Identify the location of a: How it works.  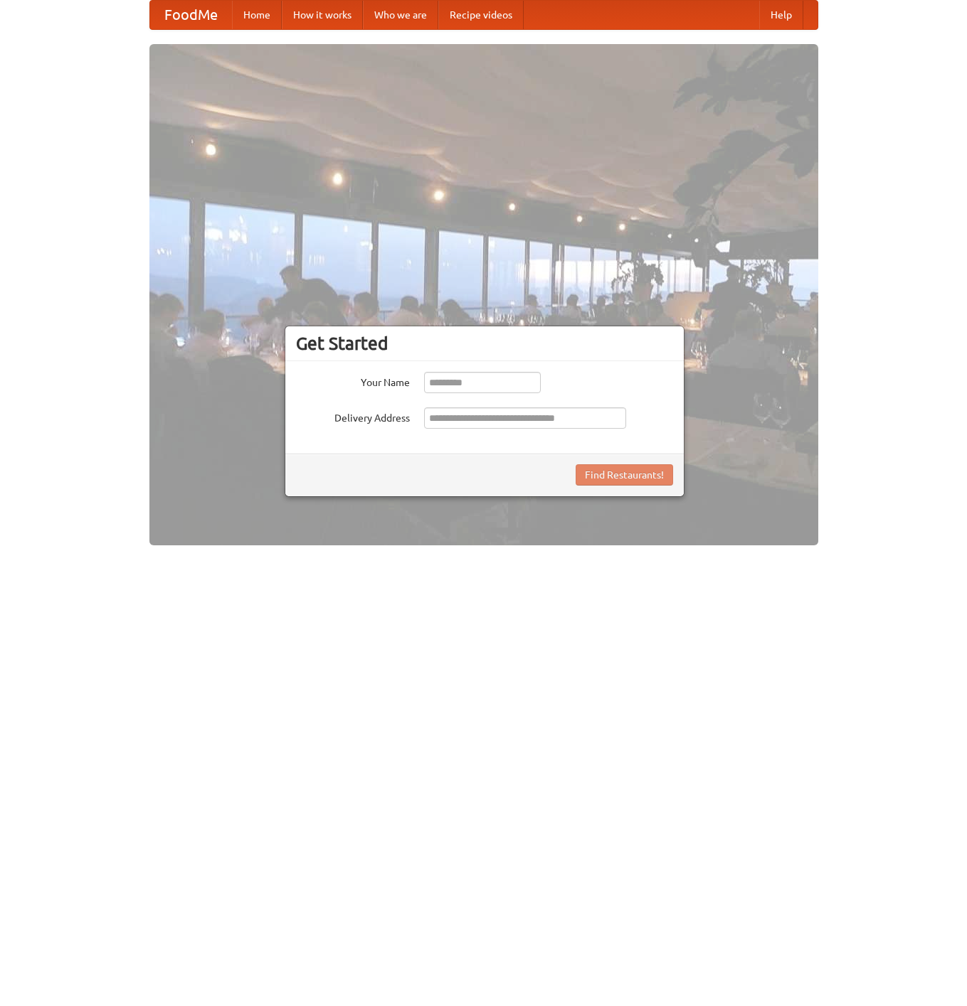
(322, 15).